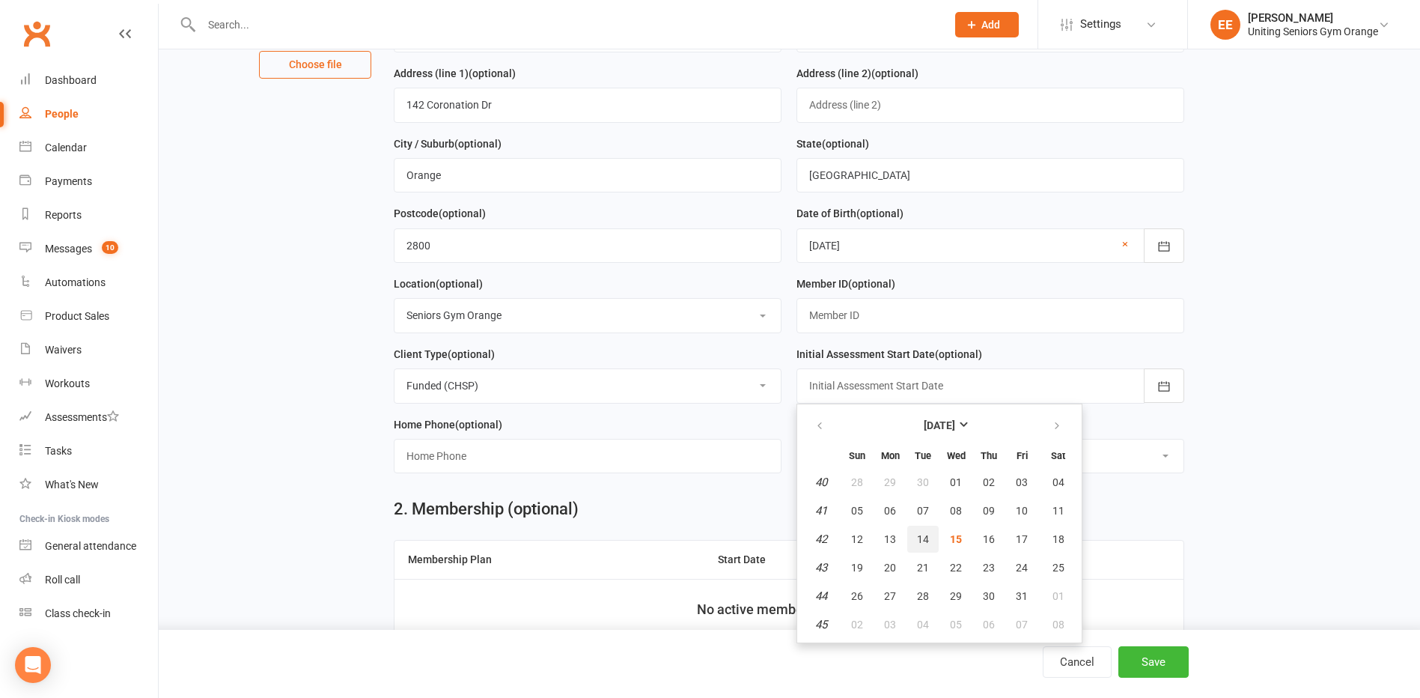  What do you see at coordinates (857, 73) in the screenshot?
I see `label: Address (line 2)` at bounding box center [857, 73].